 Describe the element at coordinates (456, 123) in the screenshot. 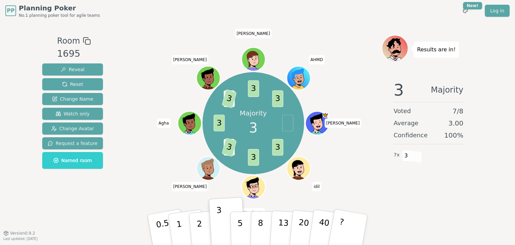

I see `span: 3.00` at that location.